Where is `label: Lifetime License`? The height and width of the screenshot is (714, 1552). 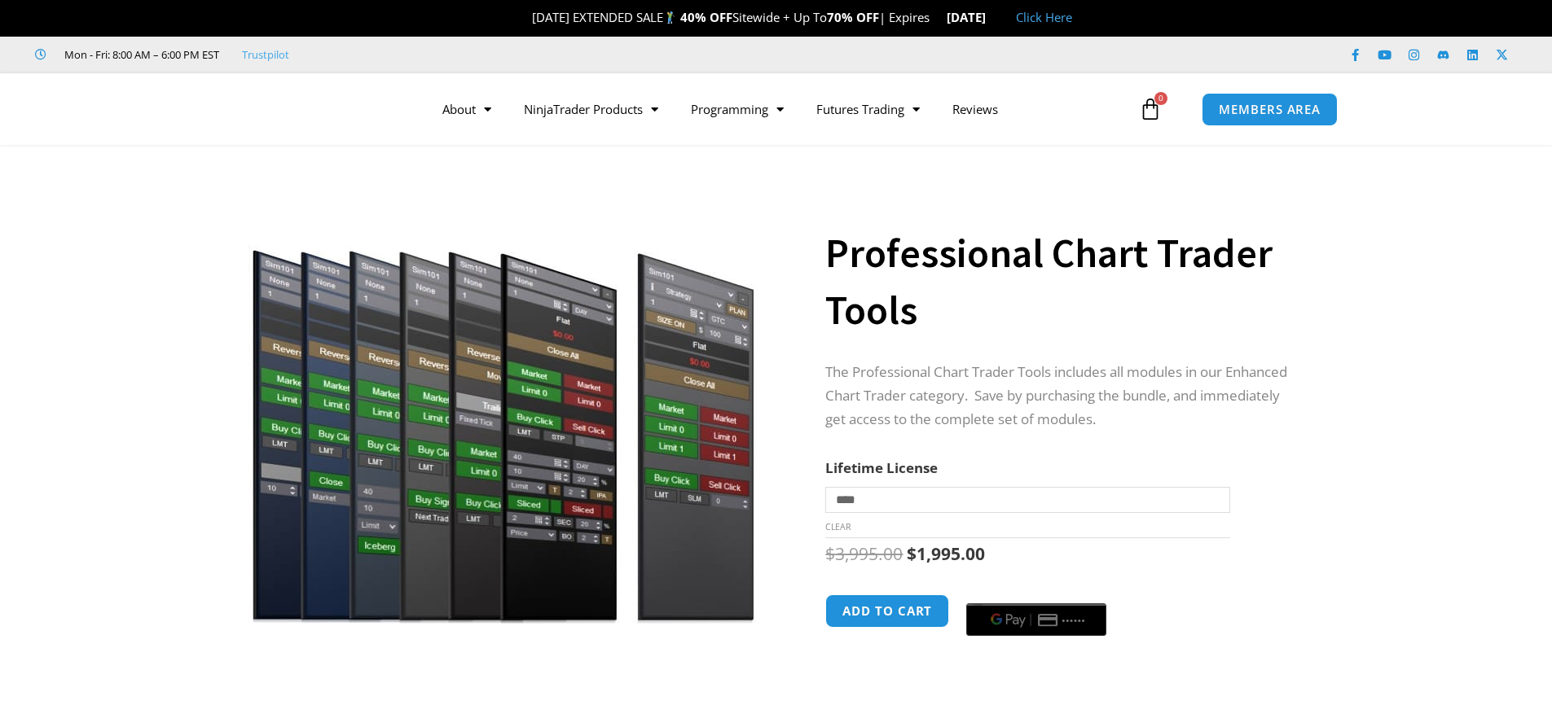 label: Lifetime License is located at coordinates (881, 468).